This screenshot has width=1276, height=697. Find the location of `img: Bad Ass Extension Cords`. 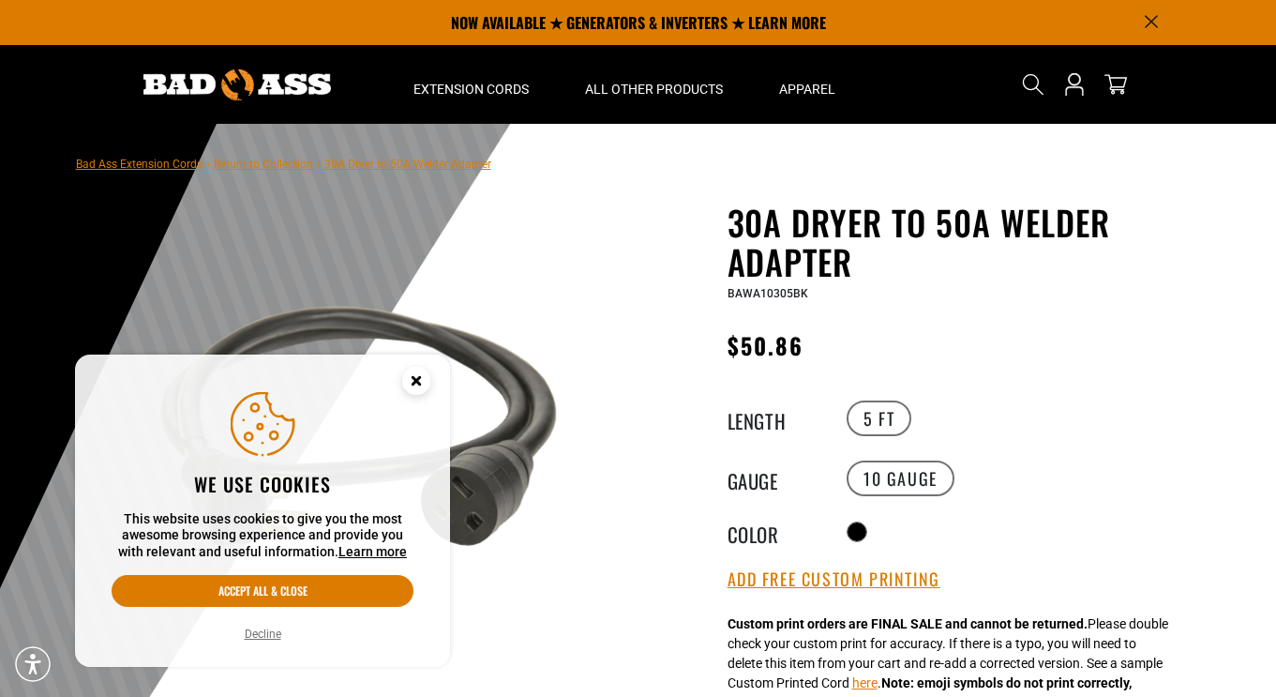

img: Bad Ass Extension Cords is located at coordinates (237, 84).